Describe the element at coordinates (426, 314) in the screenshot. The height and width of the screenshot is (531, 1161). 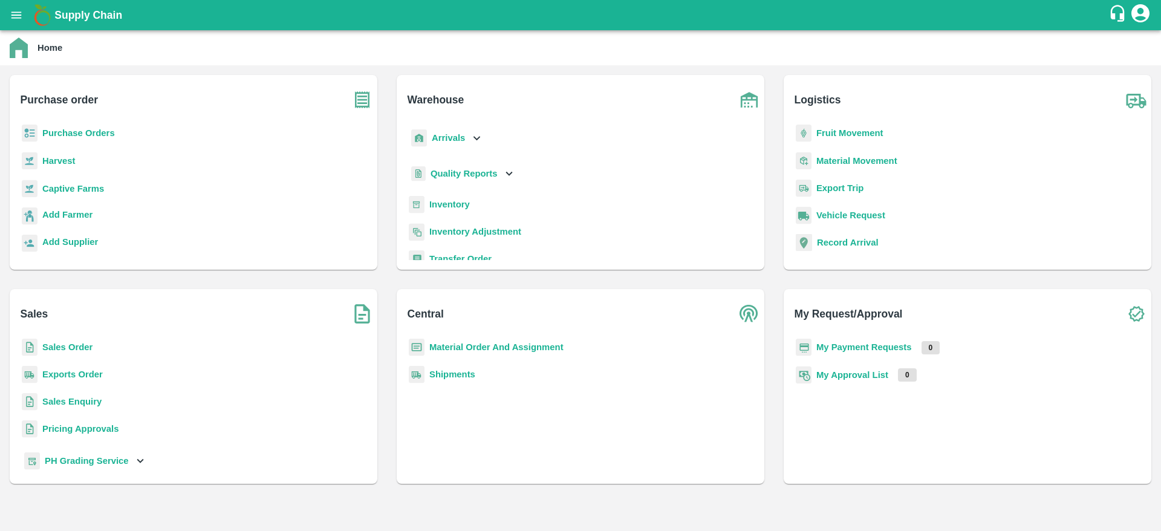
I see `b: Central` at that location.